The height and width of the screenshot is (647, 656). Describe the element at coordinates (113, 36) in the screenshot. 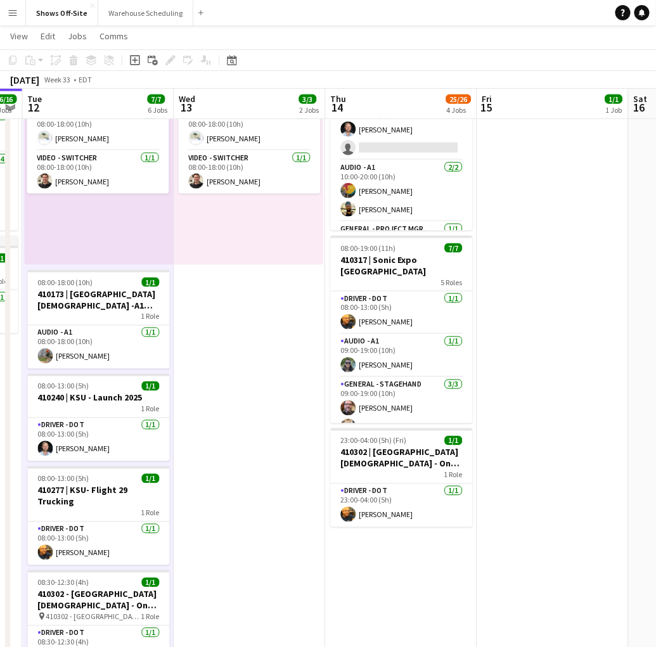

I see `a: Comms` at that location.